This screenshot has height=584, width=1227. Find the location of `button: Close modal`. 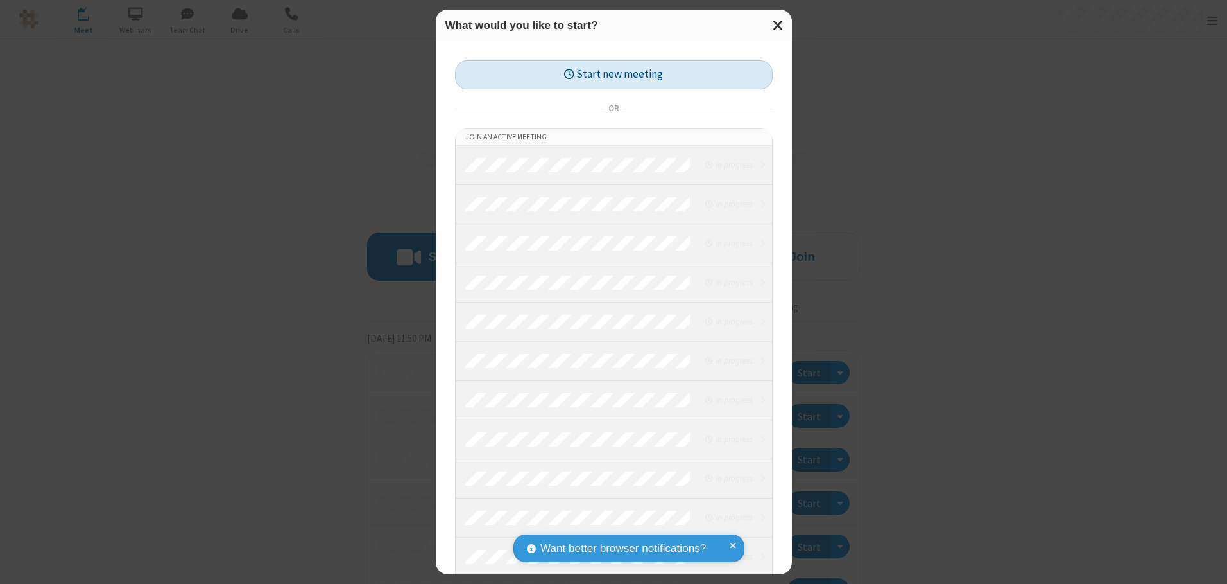

button: Close modal is located at coordinates (779, 25).